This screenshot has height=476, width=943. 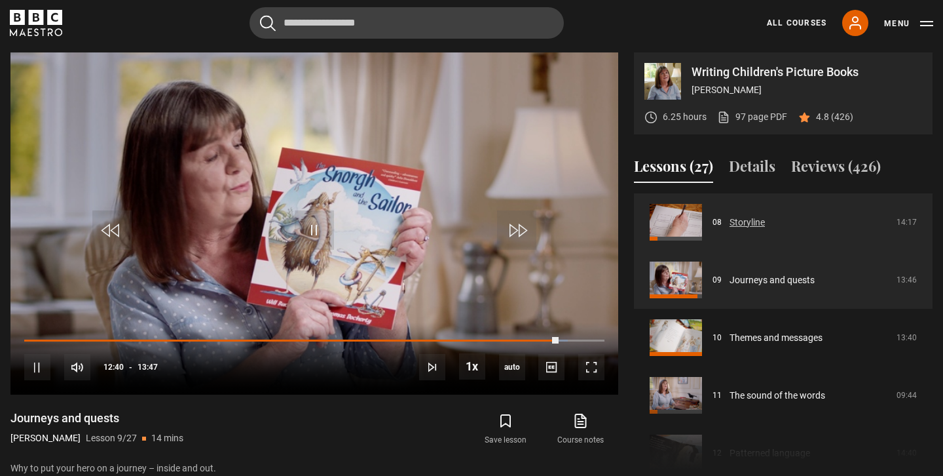 What do you see at coordinates (752, 169) in the screenshot?
I see `button: Details` at bounding box center [752, 169].